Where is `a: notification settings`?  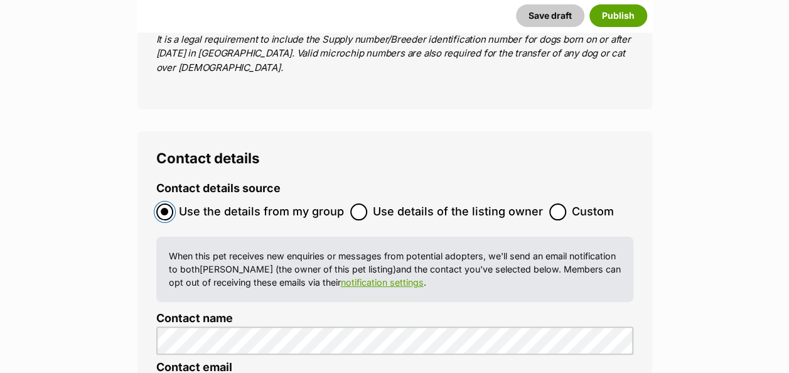 a: notification settings is located at coordinates (382, 282).